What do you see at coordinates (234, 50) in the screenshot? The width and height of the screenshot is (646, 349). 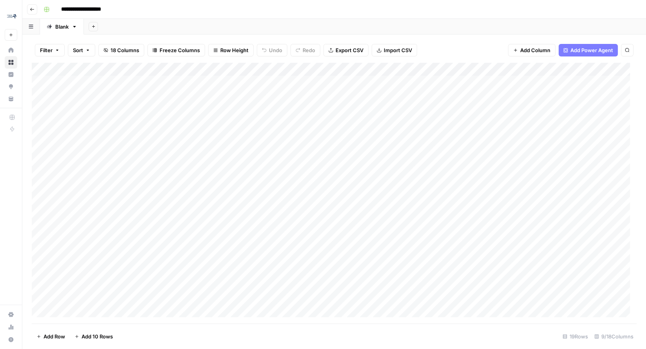 I see `span: Row Height` at bounding box center [234, 50].